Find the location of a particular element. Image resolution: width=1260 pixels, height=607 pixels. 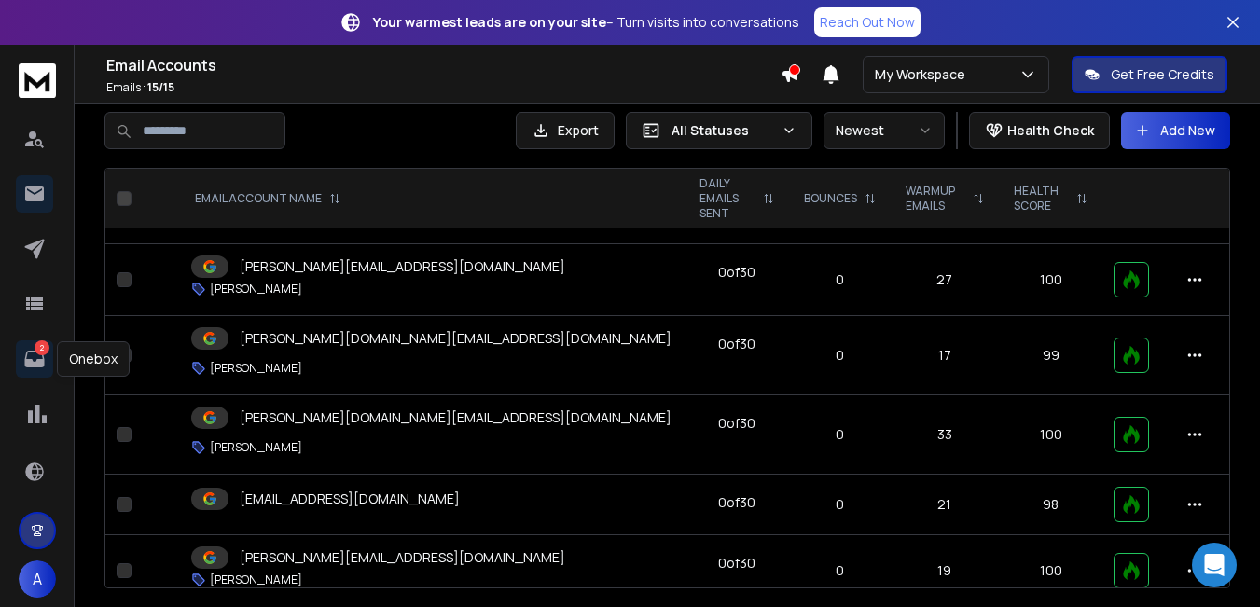

td: 27 is located at coordinates (945, 280).